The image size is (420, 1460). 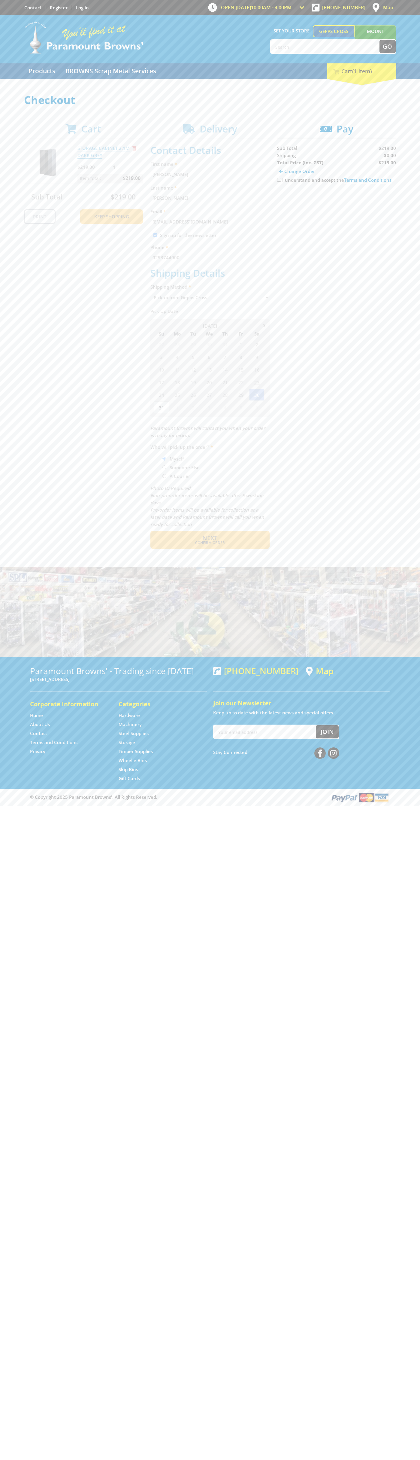 I want to click on span: $0.00, so click(x=390, y=155).